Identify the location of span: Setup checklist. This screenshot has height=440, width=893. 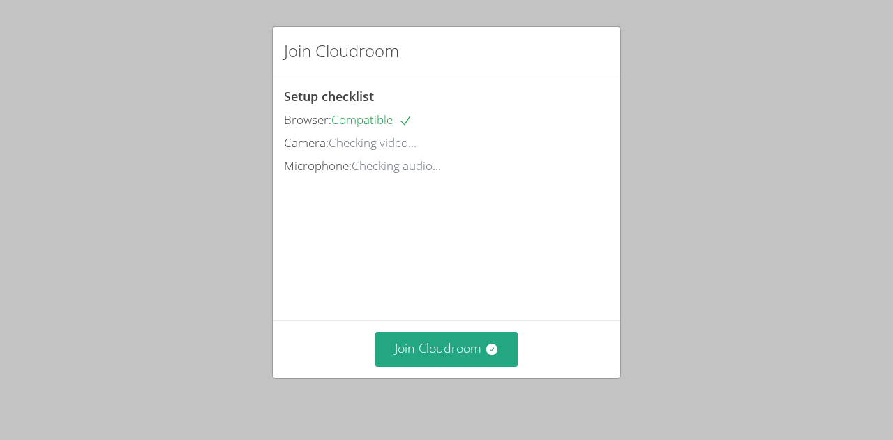
(329, 96).